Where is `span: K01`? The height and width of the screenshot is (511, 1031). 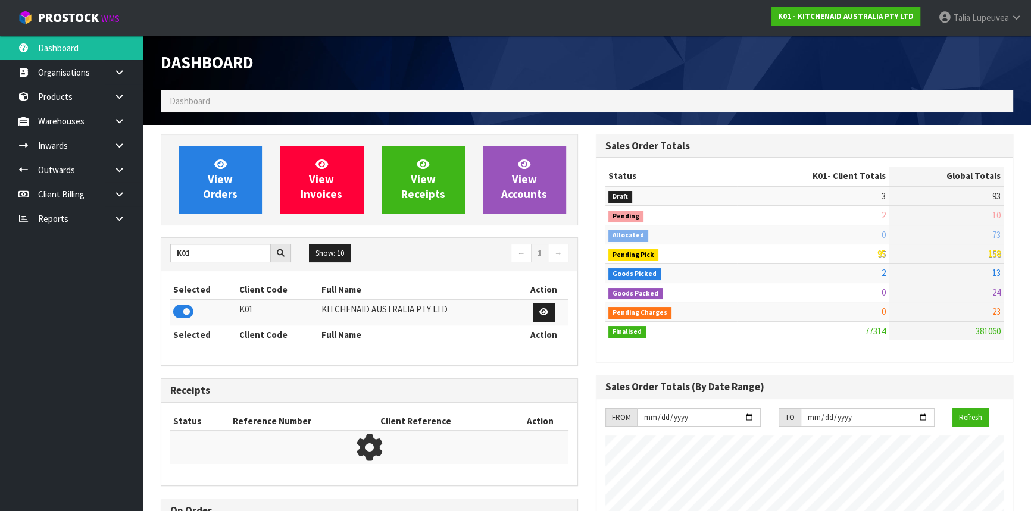
span: K01 is located at coordinates (820, 176).